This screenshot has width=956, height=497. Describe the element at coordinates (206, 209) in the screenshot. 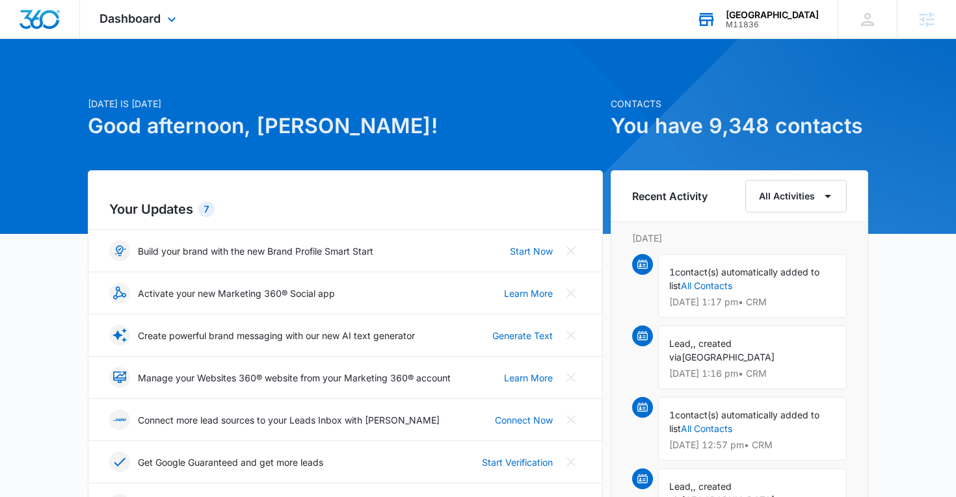

I see `div: 7` at that location.